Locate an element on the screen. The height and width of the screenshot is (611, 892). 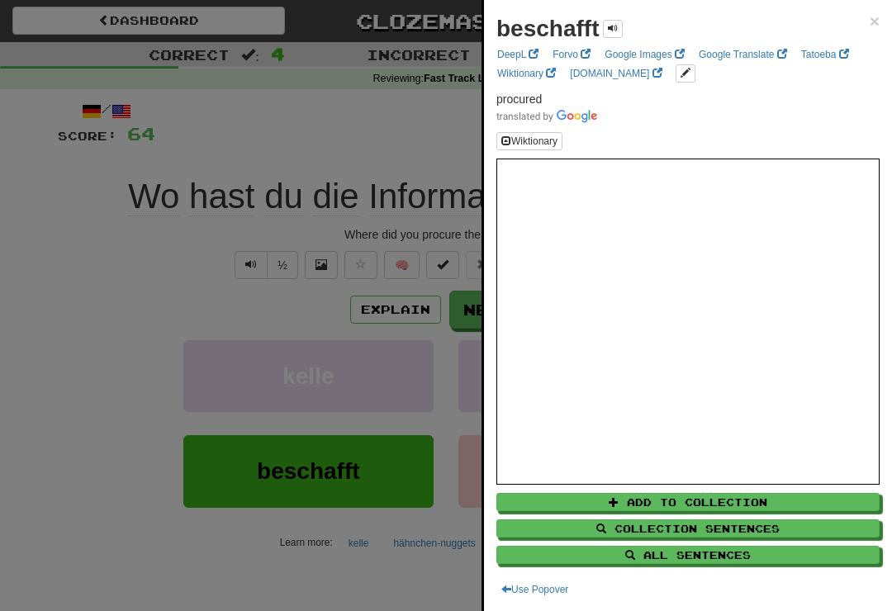
button: Use Popover is located at coordinates (534, 590).